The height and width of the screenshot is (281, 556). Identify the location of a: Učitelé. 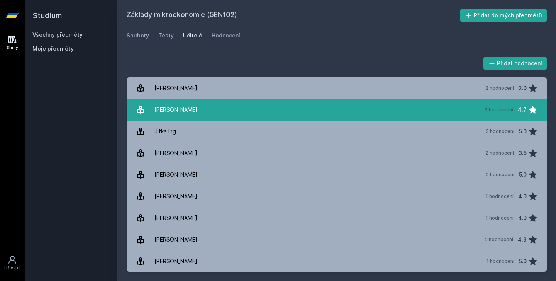
(193, 36).